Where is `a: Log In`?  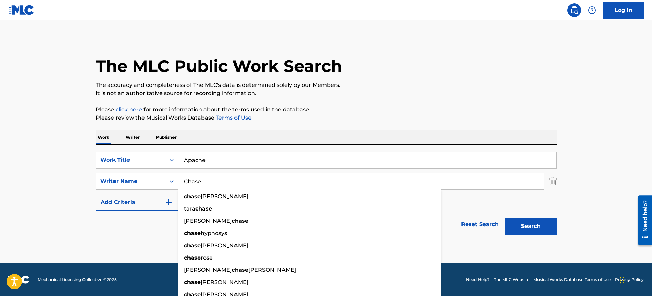
a: Log In is located at coordinates (623, 10).